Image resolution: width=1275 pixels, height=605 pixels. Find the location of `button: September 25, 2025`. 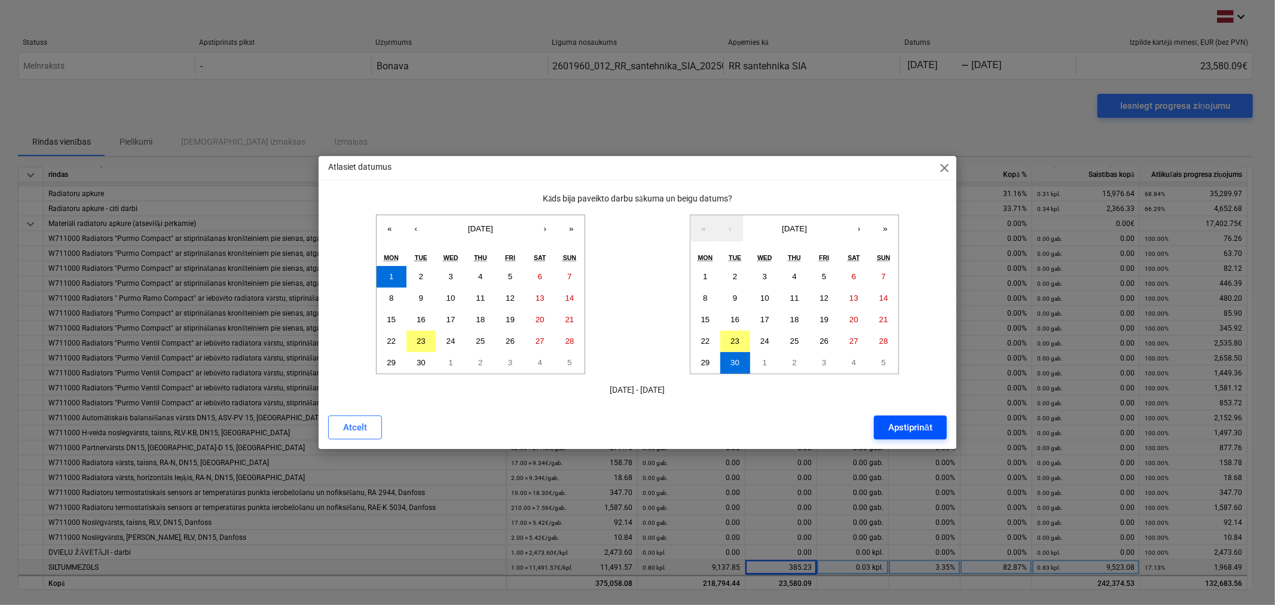

button: September 25, 2025 is located at coordinates (480, 341).